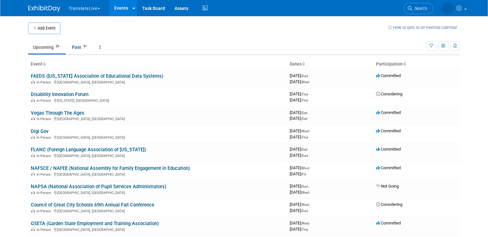 The image size is (488, 237). What do you see at coordinates (60, 94) in the screenshot?
I see `a: Disability Innovation Forum` at bounding box center [60, 94].